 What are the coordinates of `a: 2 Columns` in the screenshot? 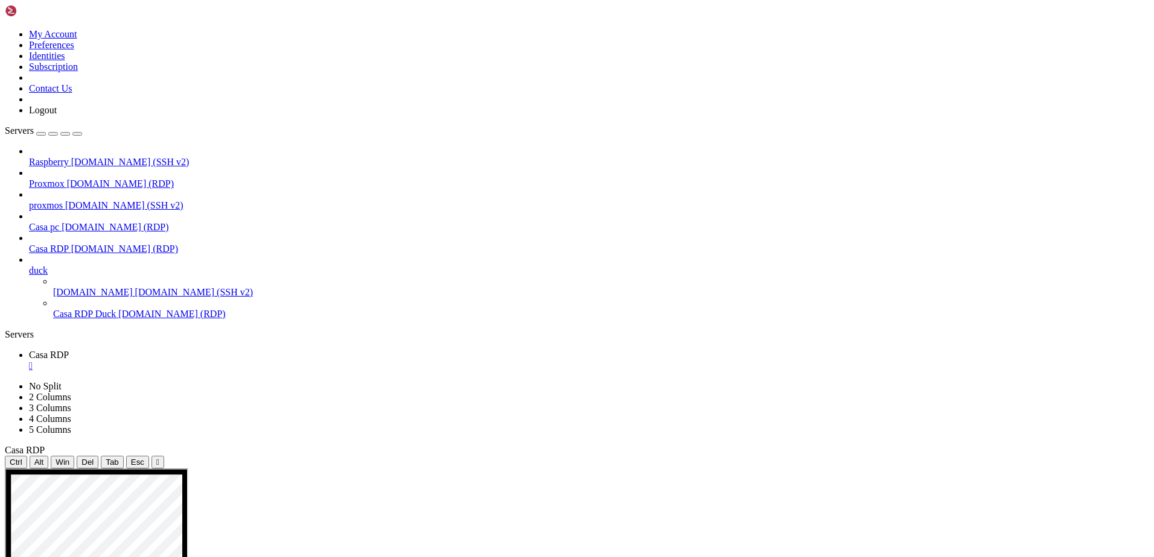 It's located at (50, 397).